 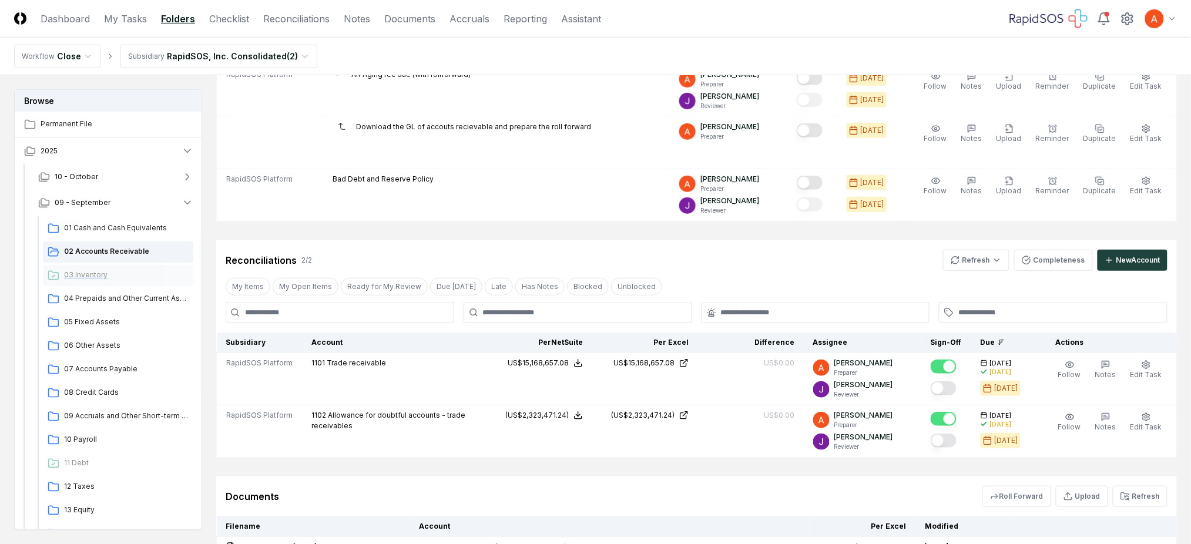 I want to click on button: (US$2,323,471.24), so click(x=544, y=415).